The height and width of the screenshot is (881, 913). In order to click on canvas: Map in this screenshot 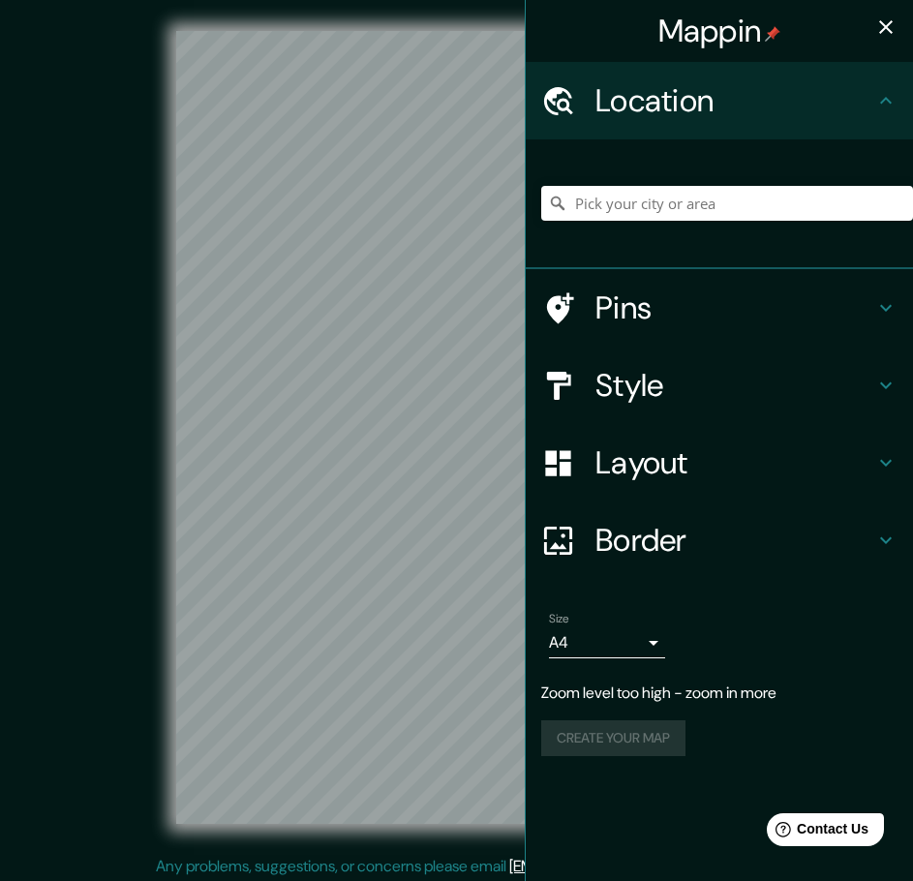, I will do `click(456, 427)`.